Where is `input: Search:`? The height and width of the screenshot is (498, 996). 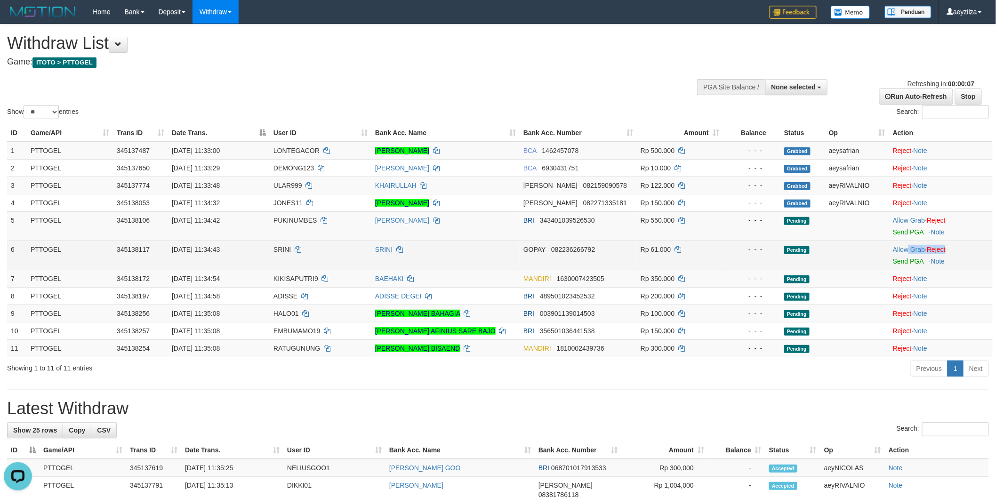
input: Search: is located at coordinates (955, 429).